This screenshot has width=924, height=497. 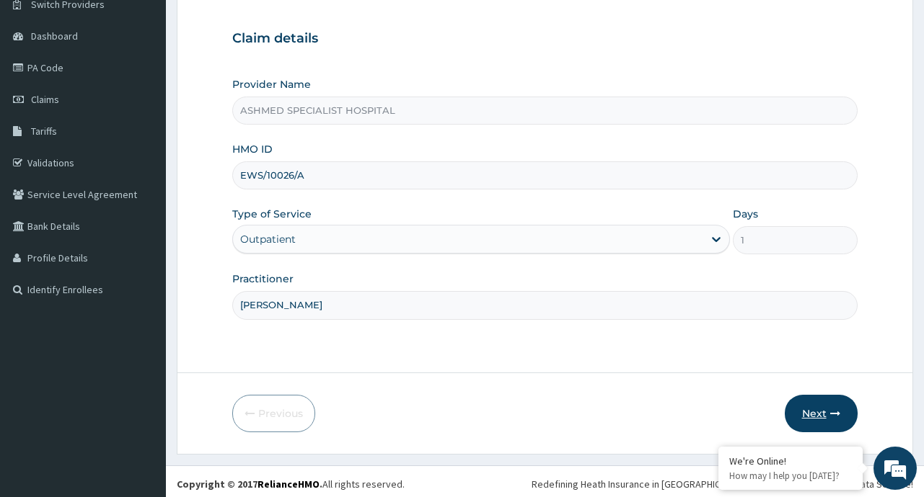 I want to click on div: Chat with us now, so click(x=159, y=90).